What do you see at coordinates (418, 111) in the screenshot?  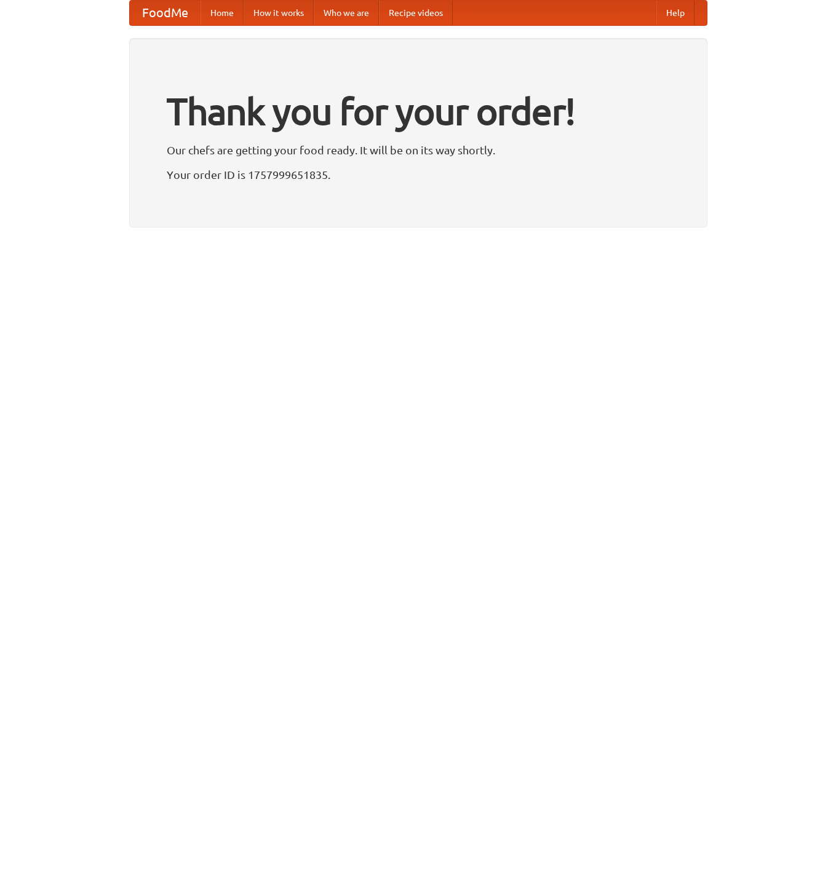 I see `h1: Thank you for your order!` at bounding box center [418, 111].